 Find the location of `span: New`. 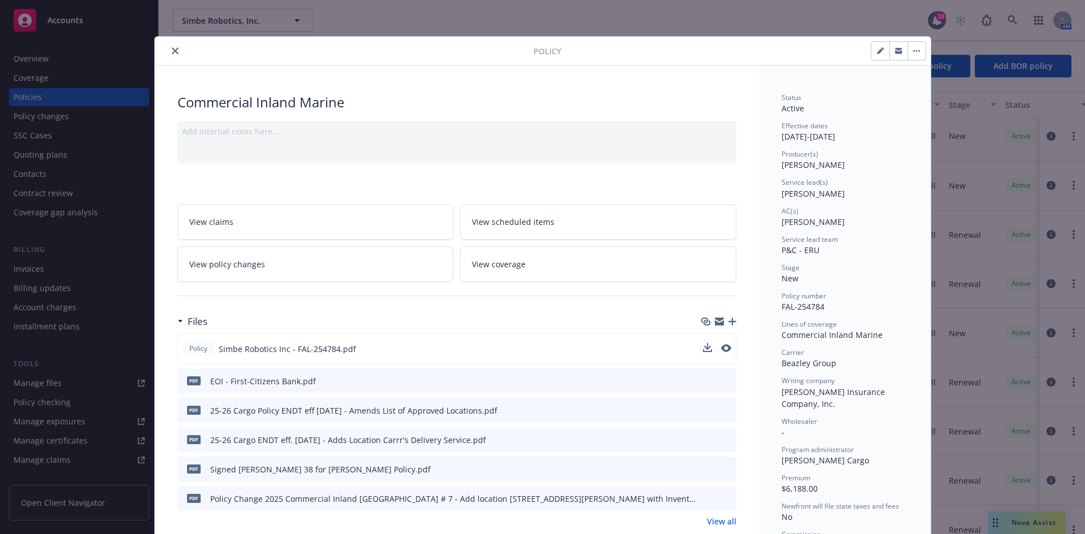

span: New is located at coordinates (790, 278).